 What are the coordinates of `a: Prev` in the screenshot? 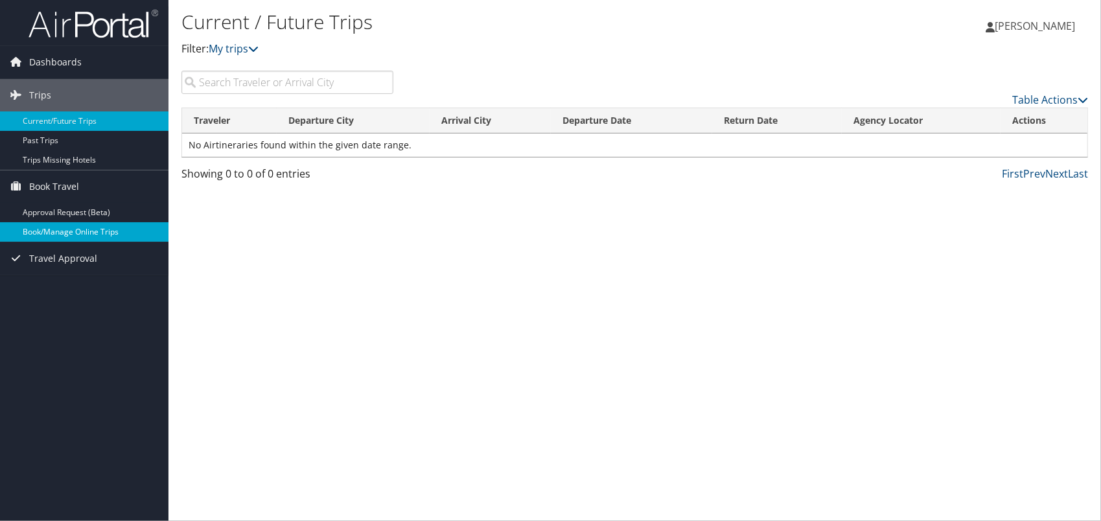 It's located at (1035, 174).